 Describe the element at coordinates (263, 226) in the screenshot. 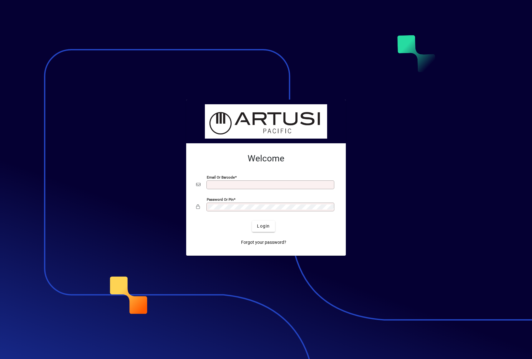

I see `span: Login` at that location.